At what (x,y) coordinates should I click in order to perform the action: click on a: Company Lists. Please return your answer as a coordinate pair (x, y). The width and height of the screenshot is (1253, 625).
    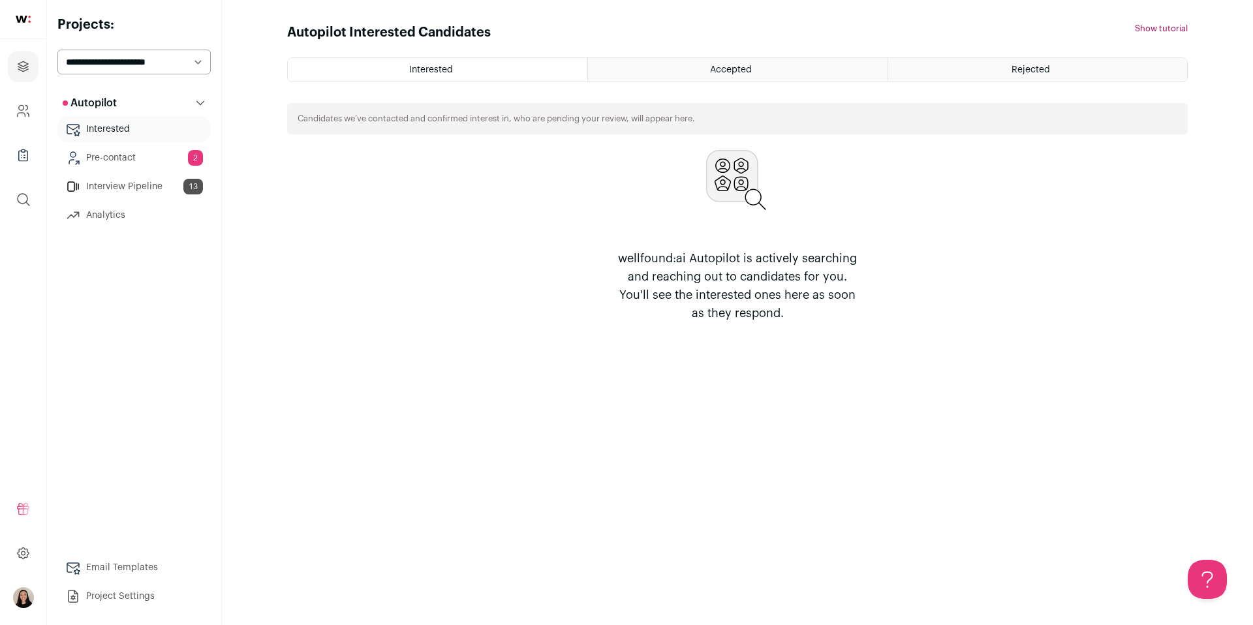
    Looking at the image, I should click on (23, 155).